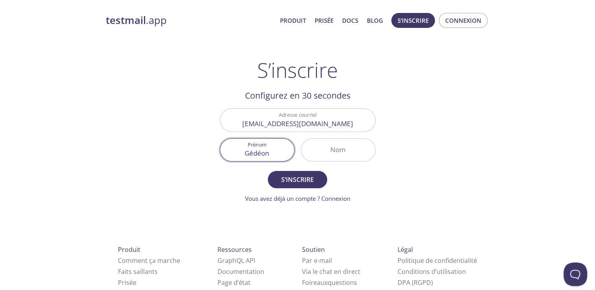 The image size is (595, 290). I want to click on button: Connexion, so click(463, 20).